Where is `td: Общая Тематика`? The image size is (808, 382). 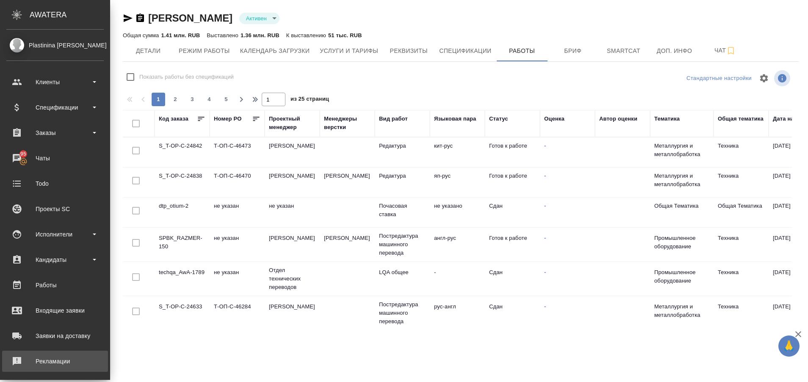 td: Общая Тематика is located at coordinates (741, 213).